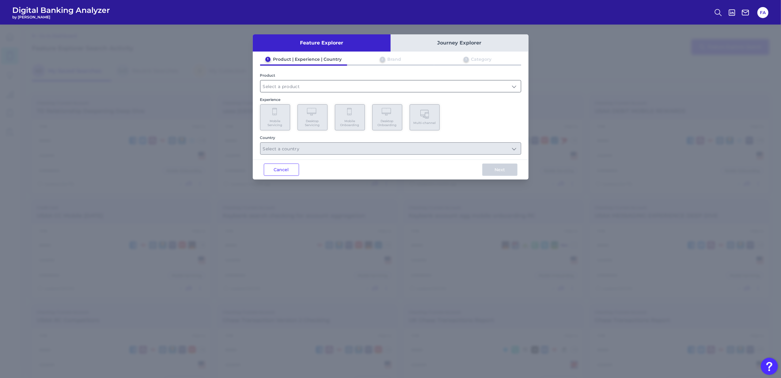  I want to click on button: FA, so click(763, 13).